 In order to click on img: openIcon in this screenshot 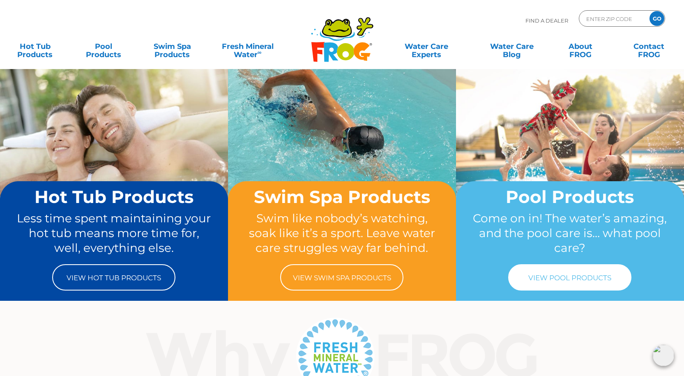, I will do `click(664, 355)`.